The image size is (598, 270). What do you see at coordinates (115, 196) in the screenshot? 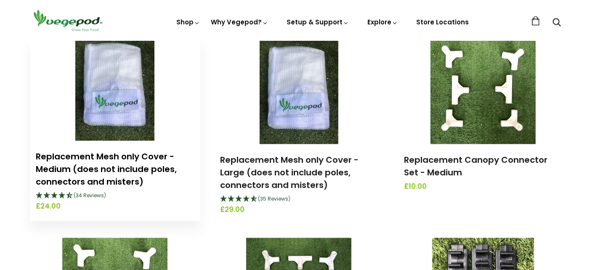
I see `div: 4.59 Stars - 34 Reviews` at bounding box center [115, 196].